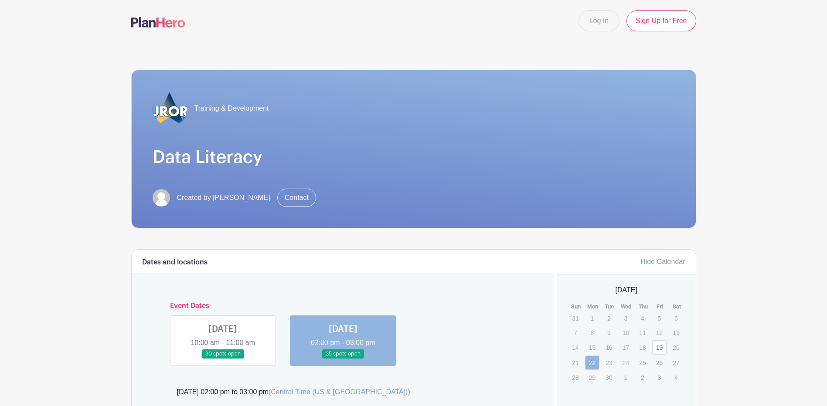 Image resolution: width=827 pixels, height=406 pixels. What do you see at coordinates (663, 262) in the screenshot?
I see `a: Hide Calendar` at bounding box center [663, 262].